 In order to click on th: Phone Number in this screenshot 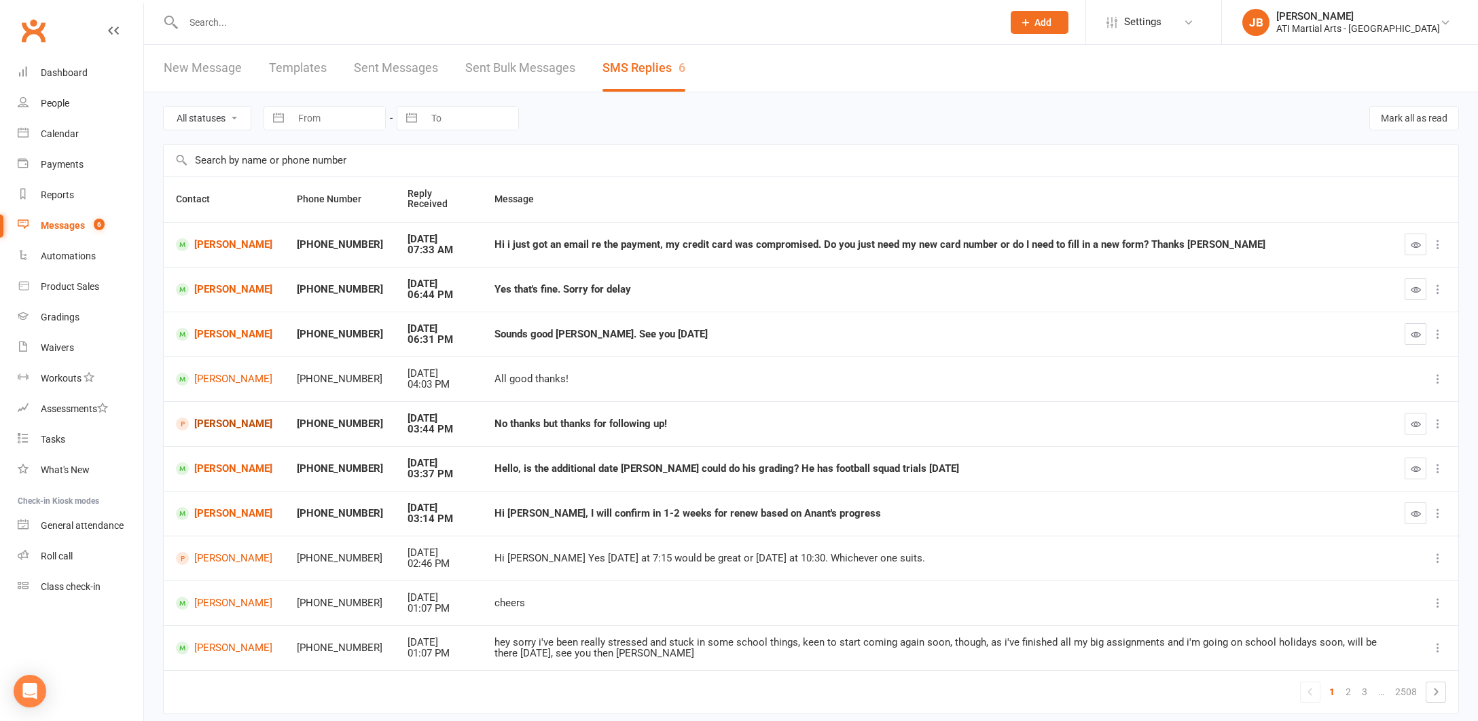, I will do `click(340, 199)`.